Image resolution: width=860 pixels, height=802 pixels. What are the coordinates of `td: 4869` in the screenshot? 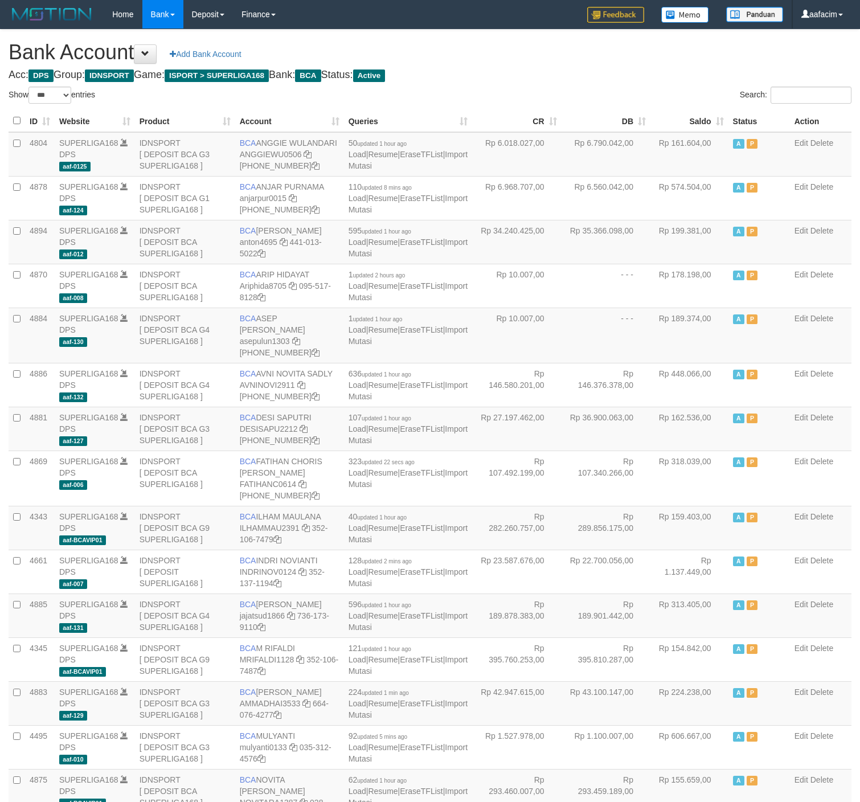 It's located at (40, 478).